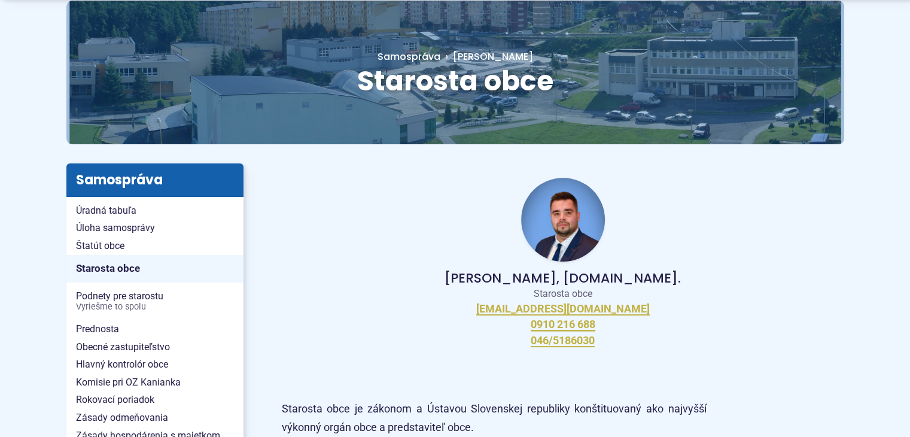 The image size is (910, 437). I want to click on span: Prednosta, so click(155, 329).